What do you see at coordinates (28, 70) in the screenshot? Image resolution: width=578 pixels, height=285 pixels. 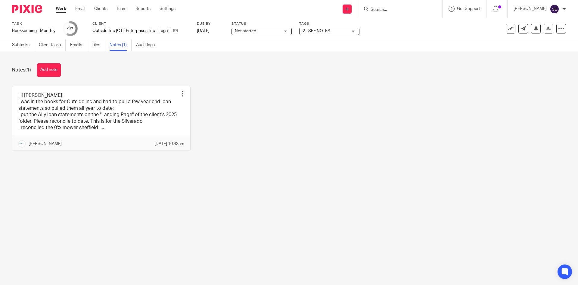 I see `span: (1)` at bounding box center [28, 70].